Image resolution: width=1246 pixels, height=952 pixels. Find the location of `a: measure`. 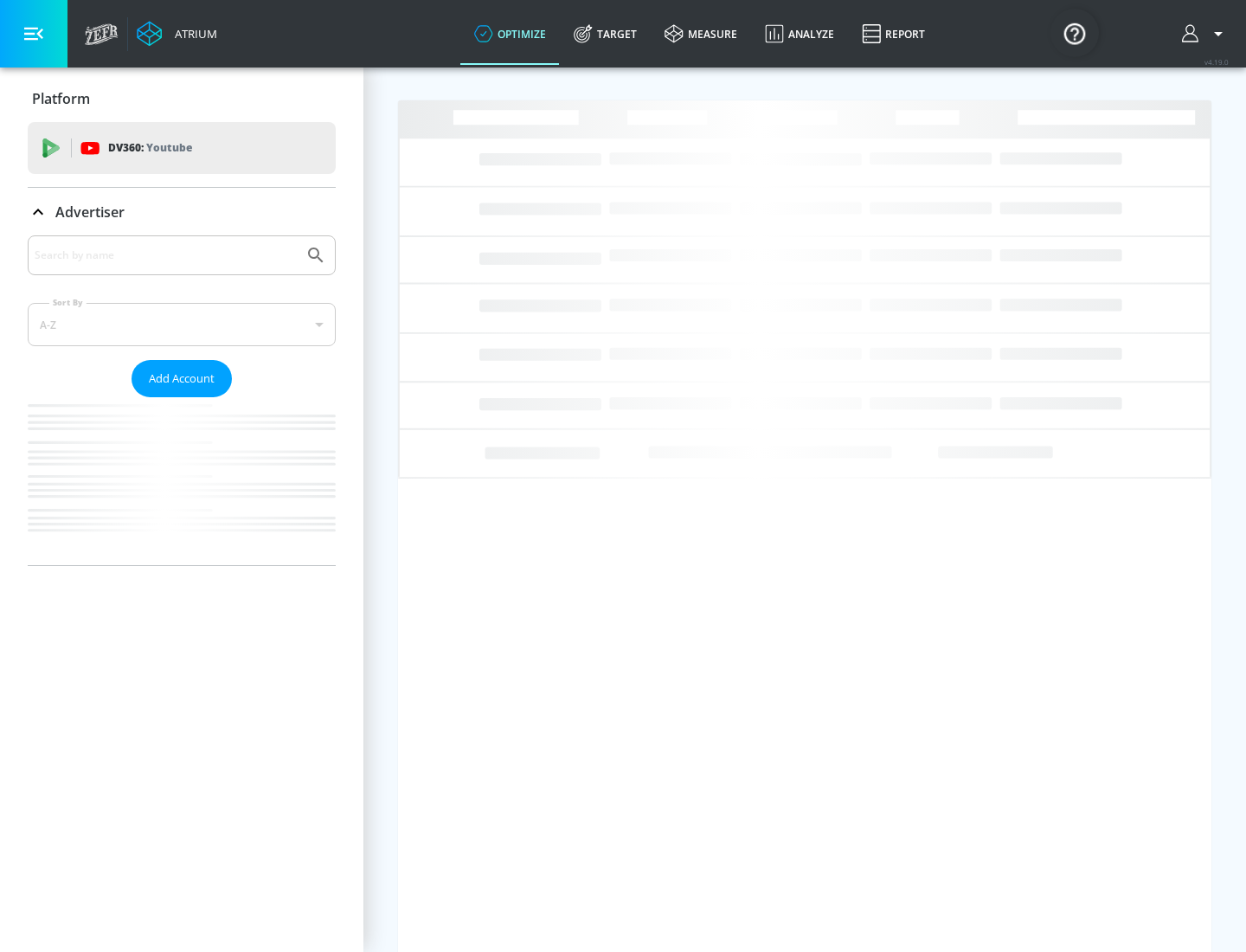

a: measure is located at coordinates (701, 34).